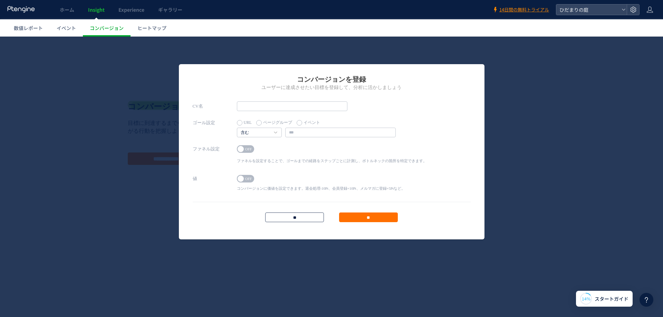 The image size is (663, 317). Describe the element at coordinates (215, 86) in the screenshot. I see `label: ゴール設定` at that location.